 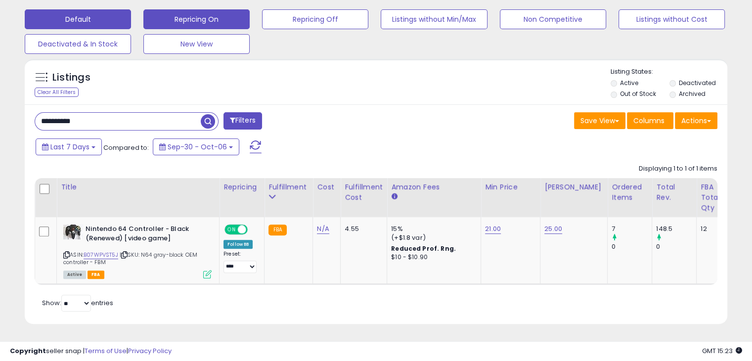 What do you see at coordinates (434, 19) in the screenshot?
I see `button: Listings without Min/Max` at bounding box center [434, 19].